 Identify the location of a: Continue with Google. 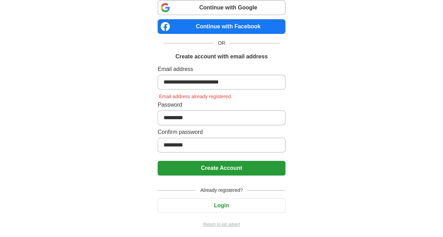
(221, 8).